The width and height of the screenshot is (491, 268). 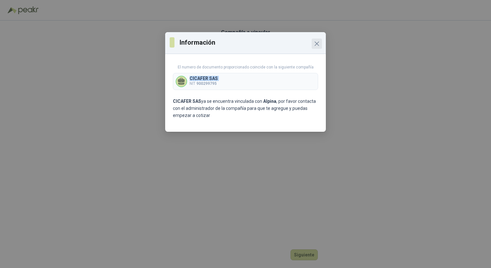 I want to click on p: ya se encuentra vinculada con , por favor contacta con el administrador de la compañía para que t..., so click(x=246, y=108).